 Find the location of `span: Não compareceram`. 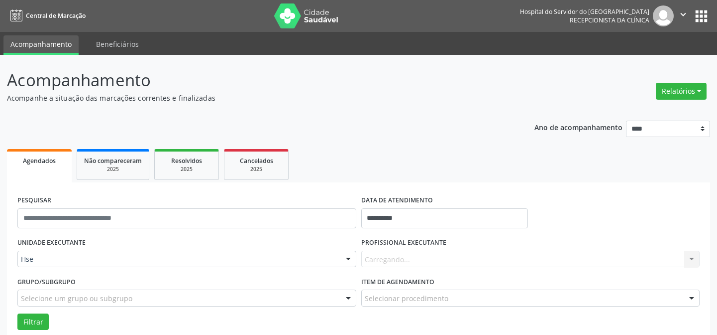

span: Não compareceram is located at coordinates (113, 160).